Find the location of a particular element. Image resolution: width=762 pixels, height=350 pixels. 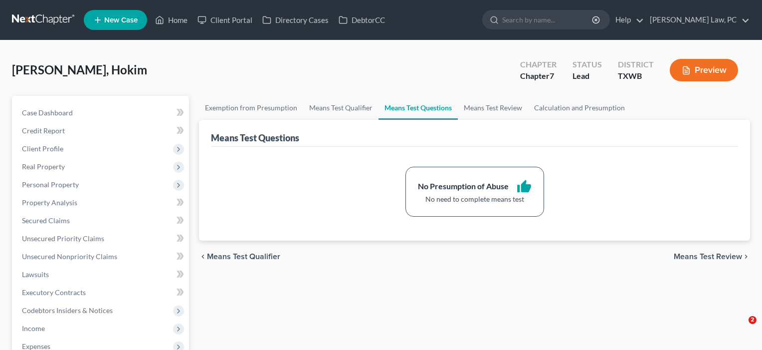

div: Lead is located at coordinates (587, 76).